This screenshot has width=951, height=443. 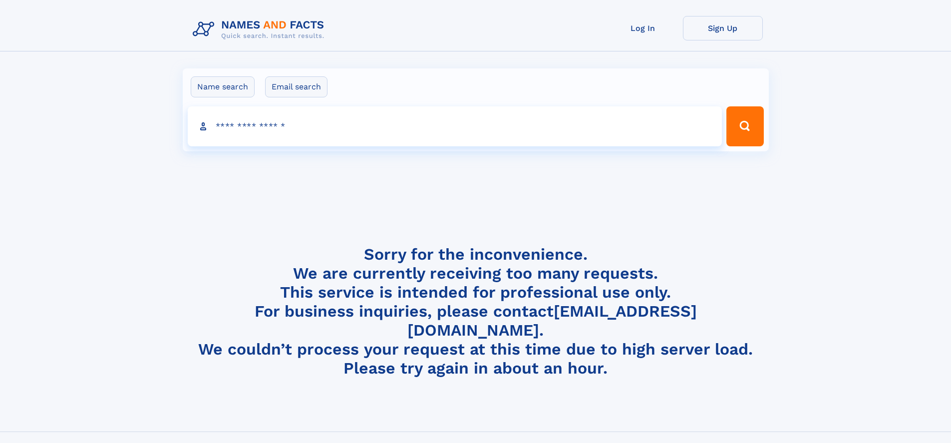 What do you see at coordinates (223, 87) in the screenshot?
I see `label: Name search` at bounding box center [223, 87].